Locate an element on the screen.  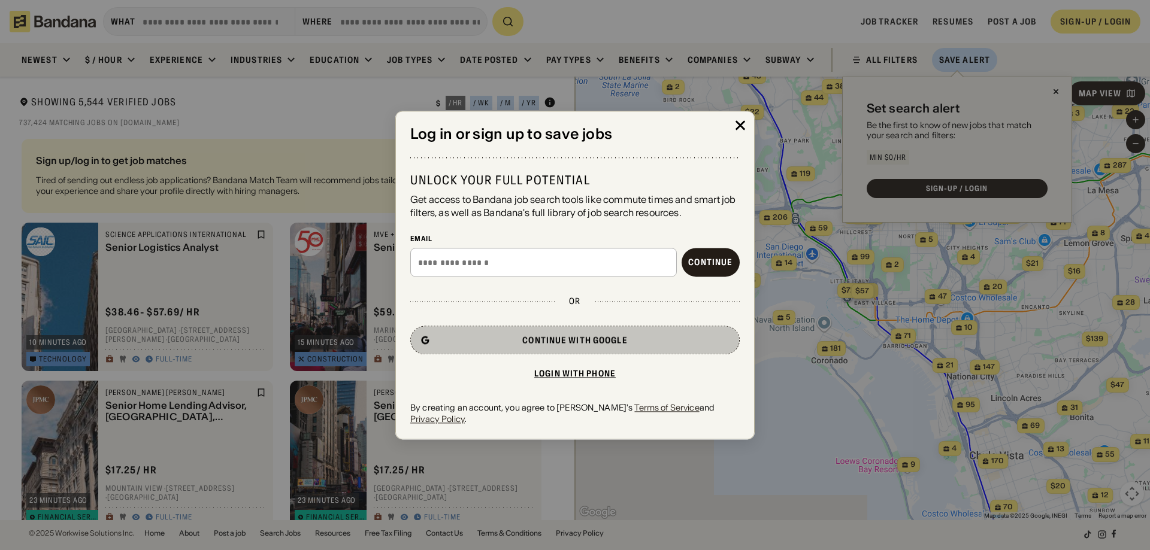
div: Log in or sign up to save jobs is located at coordinates (575, 134).